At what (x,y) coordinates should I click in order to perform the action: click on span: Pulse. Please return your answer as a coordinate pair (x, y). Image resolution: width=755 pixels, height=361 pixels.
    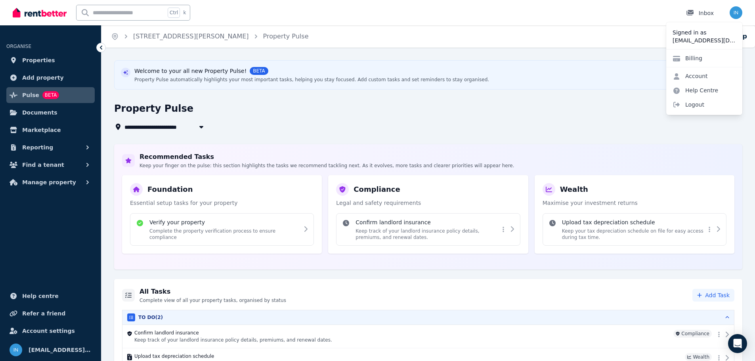
    Looking at the image, I should click on (31, 95).